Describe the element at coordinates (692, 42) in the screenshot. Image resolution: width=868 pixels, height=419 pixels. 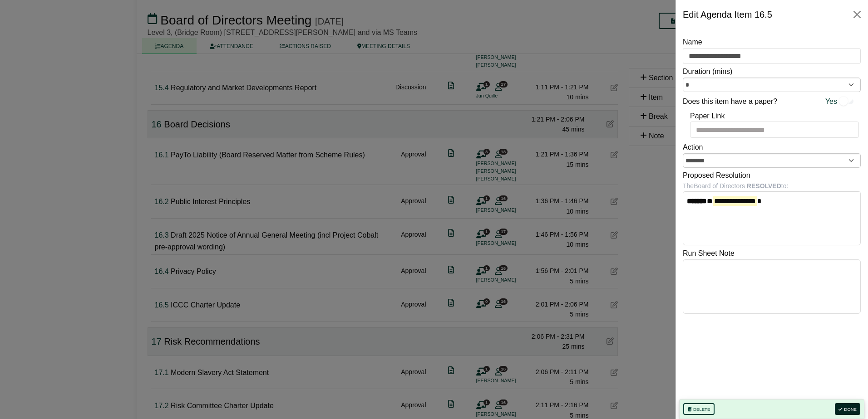
I see `label: Name` at that location.